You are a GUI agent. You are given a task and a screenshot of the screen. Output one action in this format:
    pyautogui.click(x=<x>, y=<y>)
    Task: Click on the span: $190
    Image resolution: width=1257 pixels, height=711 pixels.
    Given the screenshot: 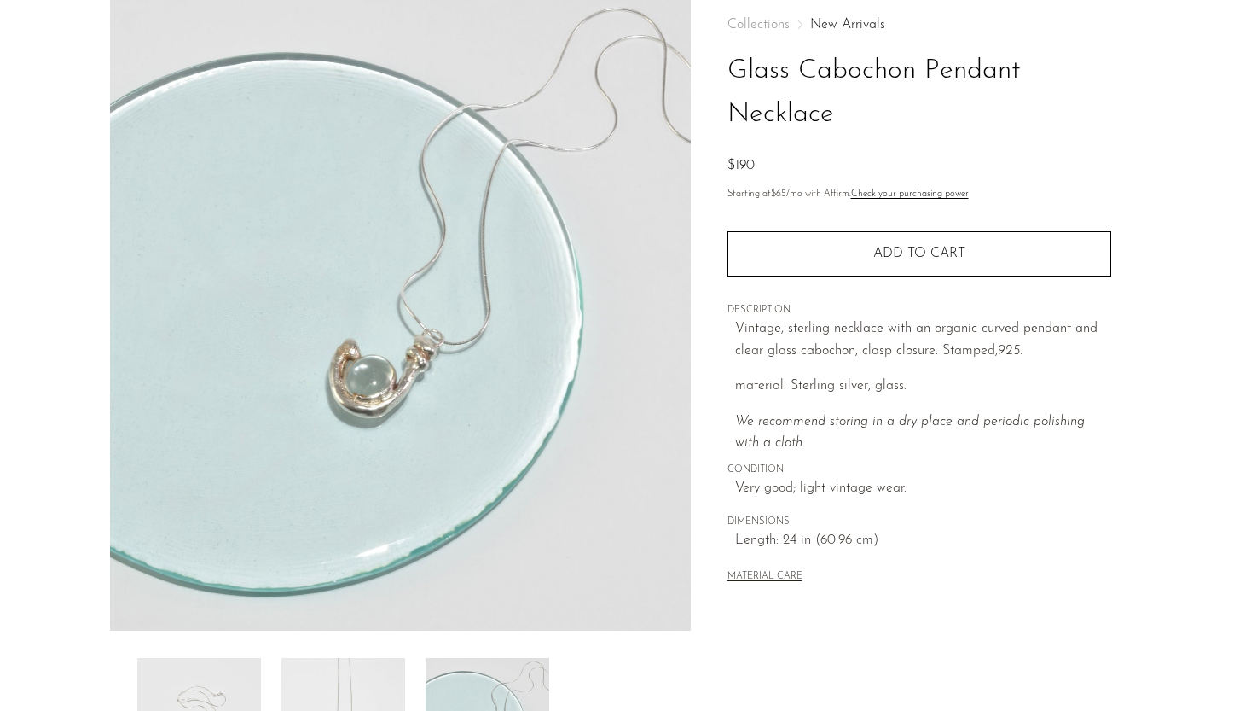 What is the action you would take?
    pyautogui.click(x=741, y=165)
    